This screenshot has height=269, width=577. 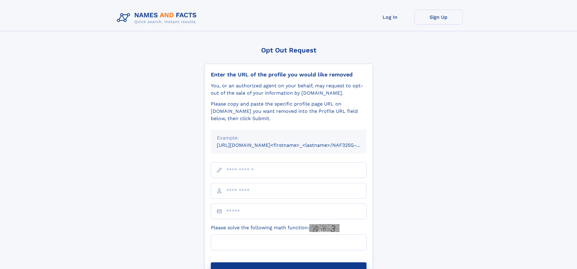 I want to click on div: You, or an authorized agent on your behalf, may request to opt-out of the sale of your informatio..., so click(x=289, y=89).